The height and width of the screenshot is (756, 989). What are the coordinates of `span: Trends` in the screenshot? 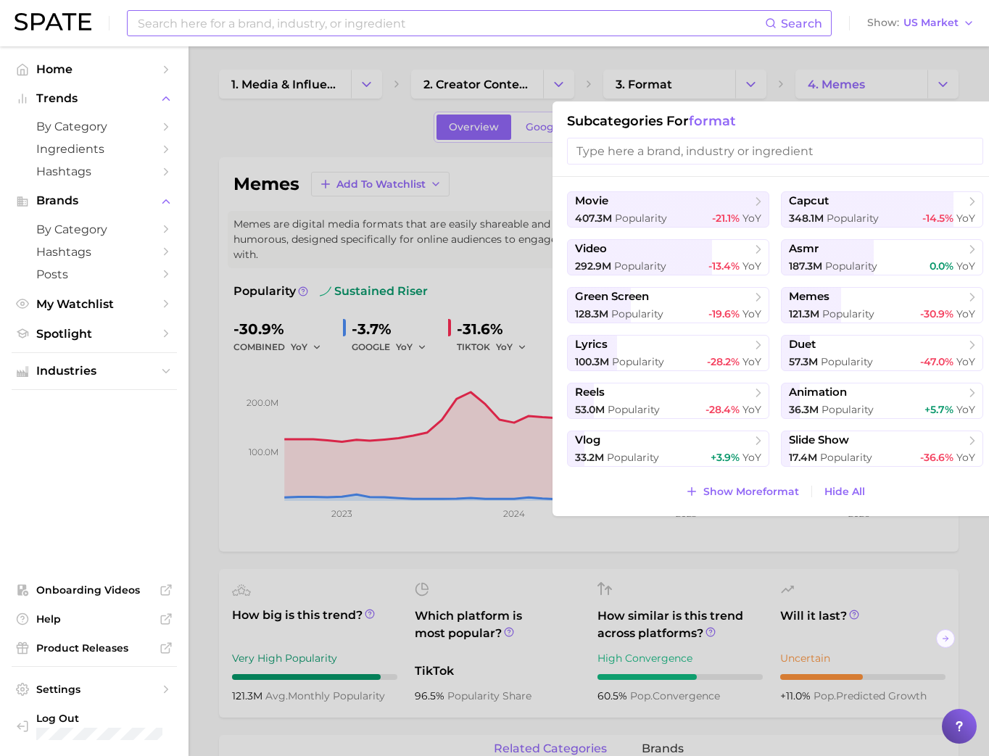 It's located at (94, 99).